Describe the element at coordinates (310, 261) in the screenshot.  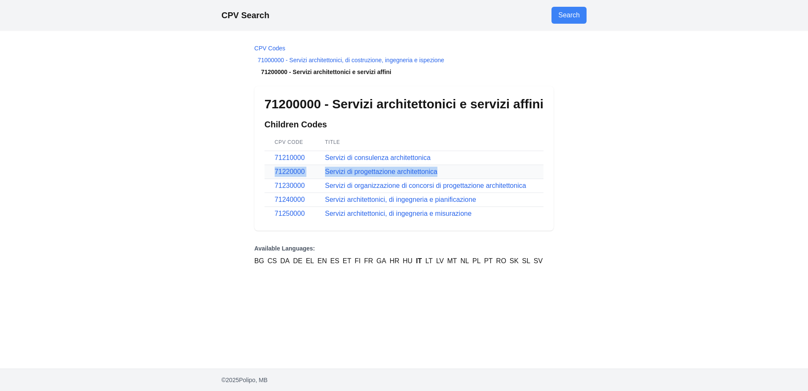
I see `a: EL` at that location.